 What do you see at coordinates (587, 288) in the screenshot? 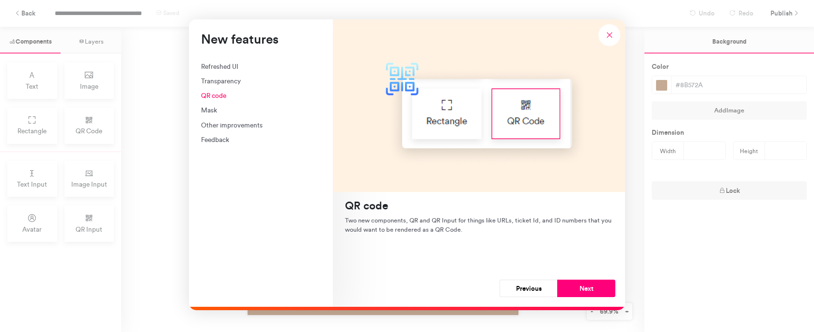
I see `button: Next` at bounding box center [587, 288].